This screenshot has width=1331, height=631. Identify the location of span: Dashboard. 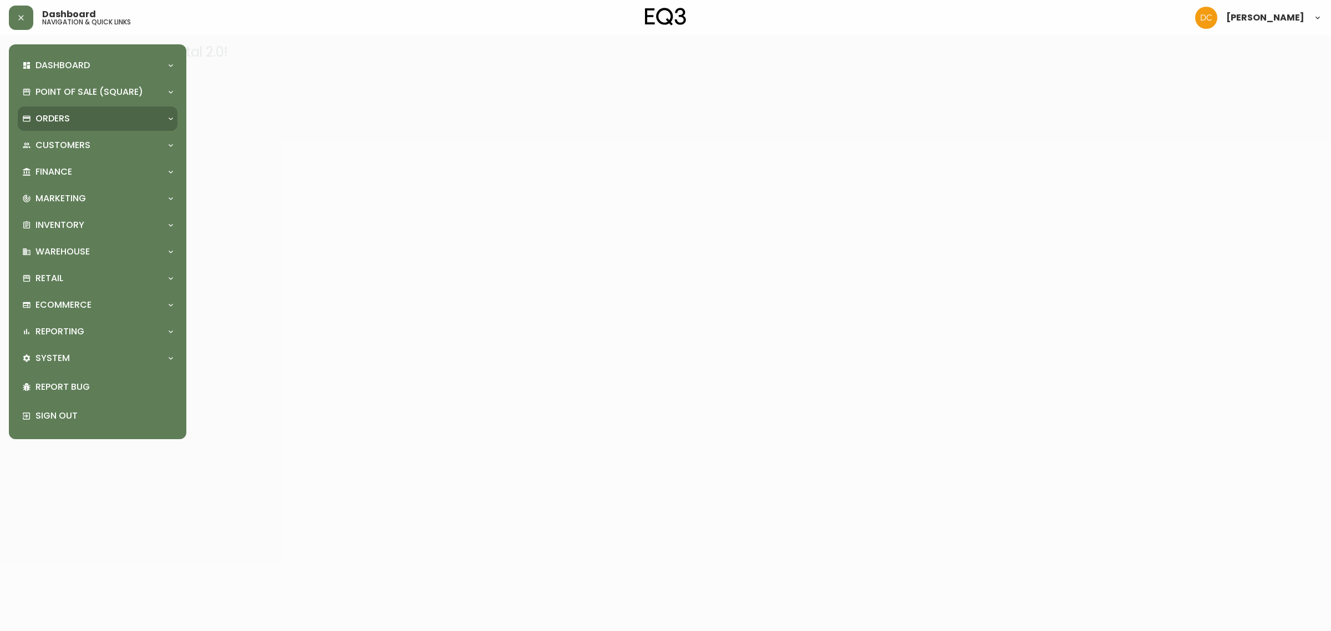
(69, 14).